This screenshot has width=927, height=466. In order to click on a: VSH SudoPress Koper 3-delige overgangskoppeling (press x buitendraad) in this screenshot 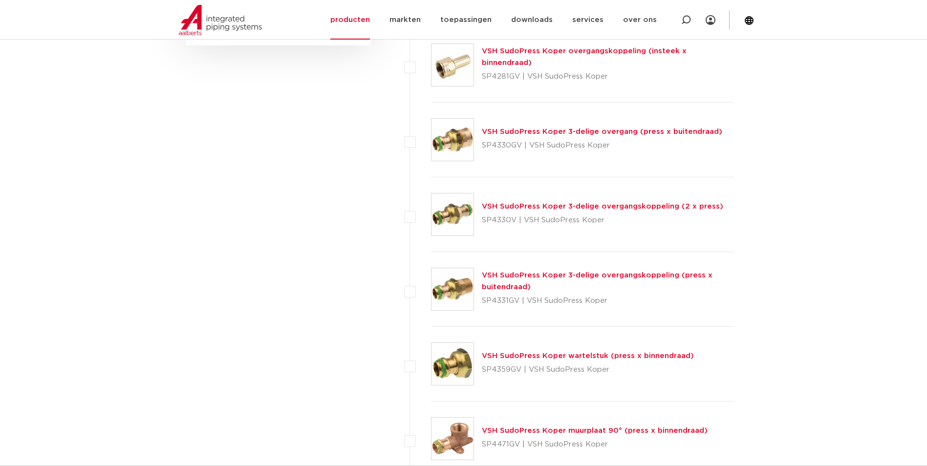, I will do `click(597, 281)`.